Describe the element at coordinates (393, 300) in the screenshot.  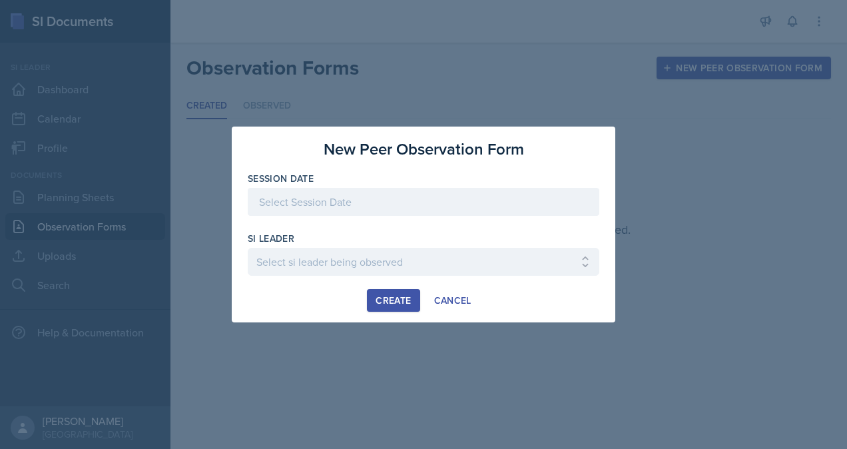
I see `button: Create` at that location.